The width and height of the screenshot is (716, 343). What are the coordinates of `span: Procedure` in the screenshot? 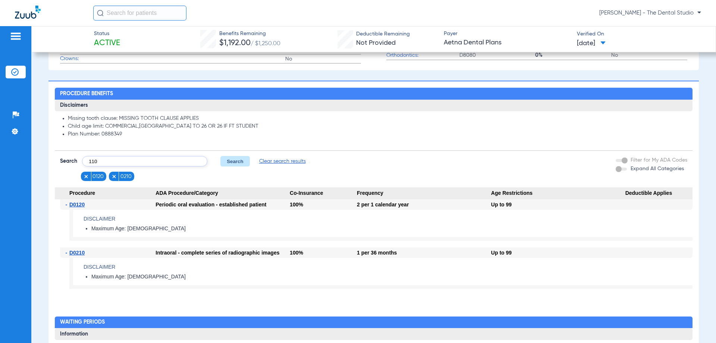 It's located at (105, 193).